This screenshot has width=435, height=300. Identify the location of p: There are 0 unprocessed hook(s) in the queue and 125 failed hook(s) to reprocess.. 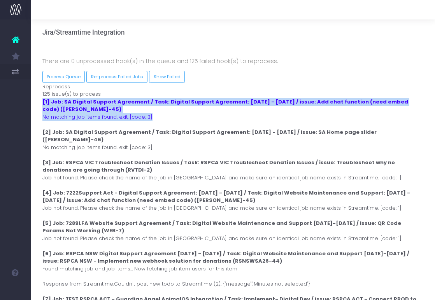
(233, 61).